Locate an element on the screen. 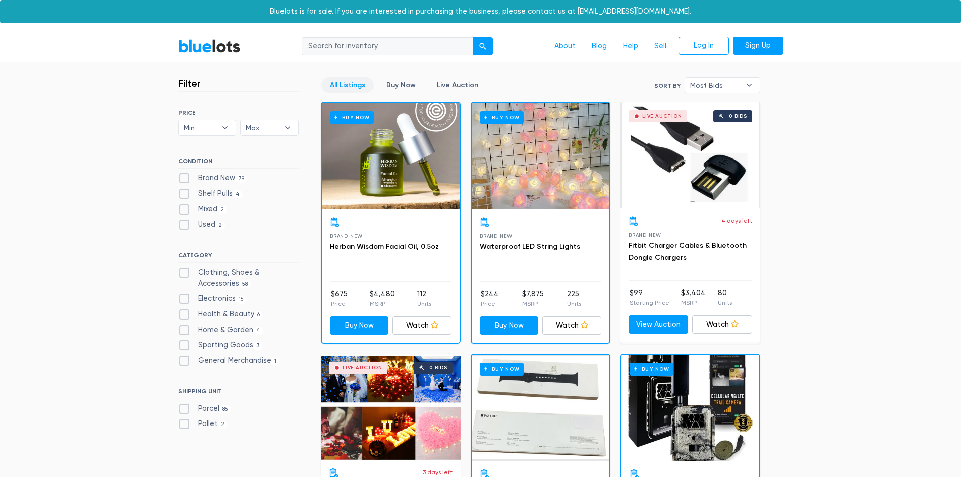 The image size is (961, 477). a: Waterproof LED String Lights is located at coordinates (530, 246).